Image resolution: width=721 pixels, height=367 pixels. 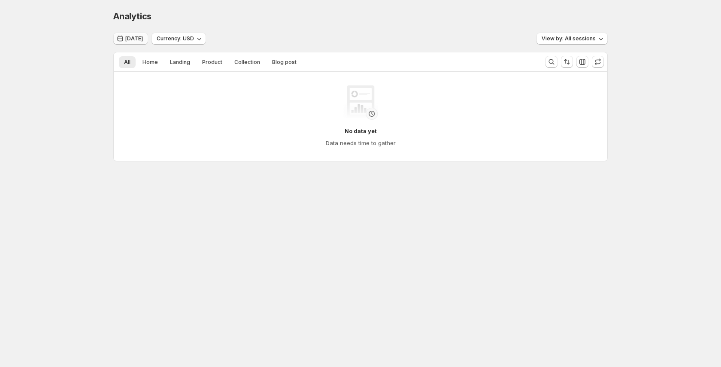 I want to click on button: Sort the results, so click(x=567, y=62).